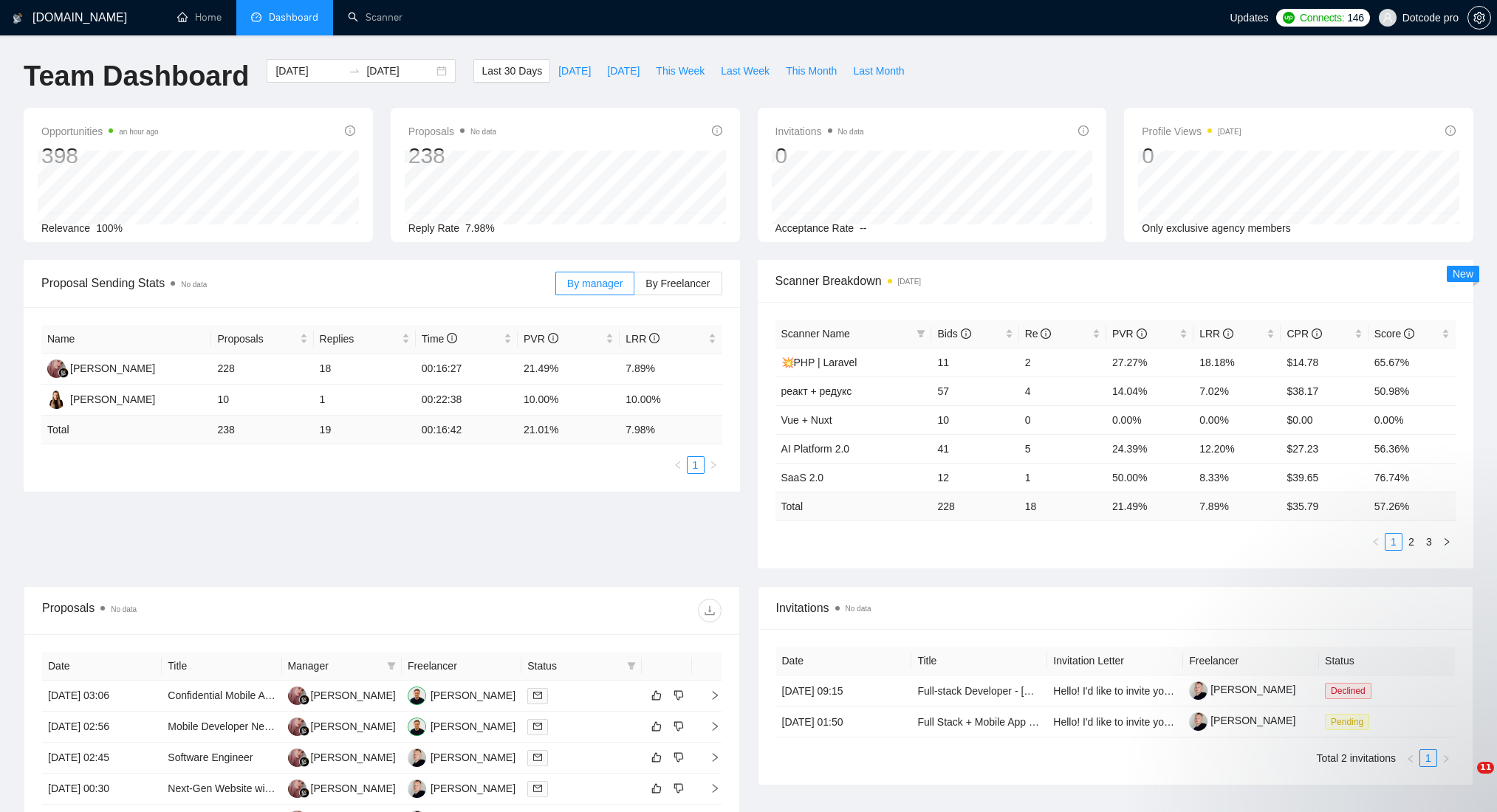  I want to click on button: left, so click(1376, 542).